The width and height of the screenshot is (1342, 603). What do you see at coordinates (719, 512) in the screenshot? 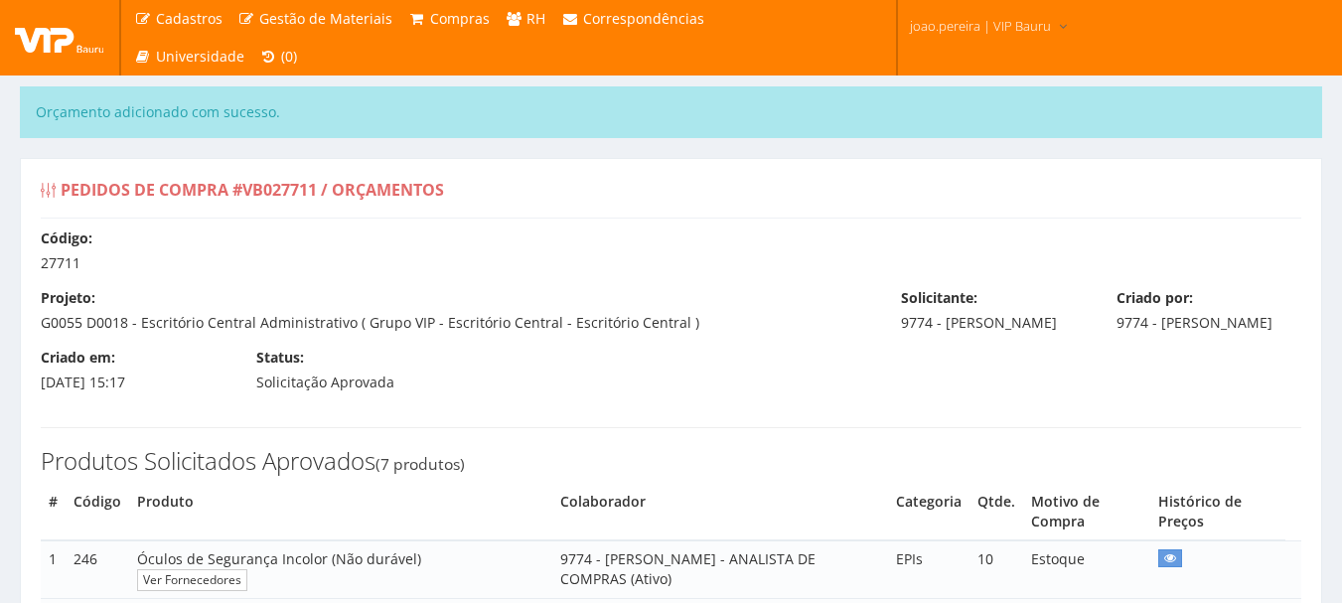
I see `th: Colaborador` at bounding box center [719, 512].